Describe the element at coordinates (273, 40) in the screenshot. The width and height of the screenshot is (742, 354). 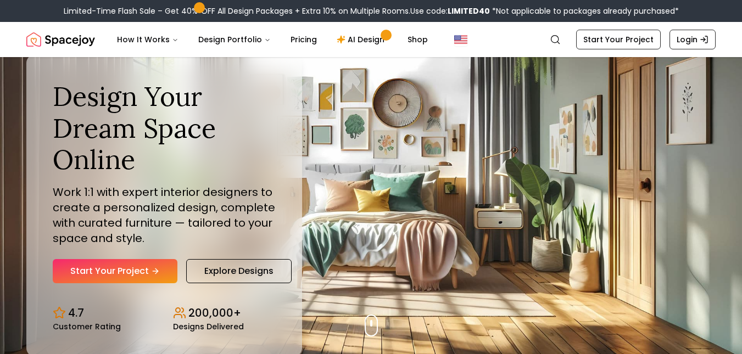
I see `nav: Main` at that location.